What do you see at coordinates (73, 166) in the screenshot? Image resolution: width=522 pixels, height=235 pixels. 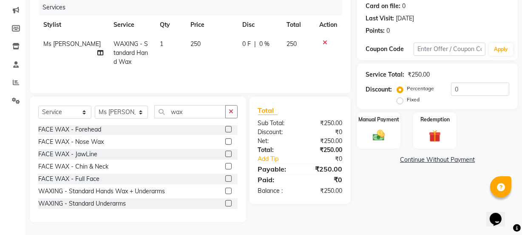 I see `div: FACE WAX - Chin & Neck` at bounding box center [73, 166].